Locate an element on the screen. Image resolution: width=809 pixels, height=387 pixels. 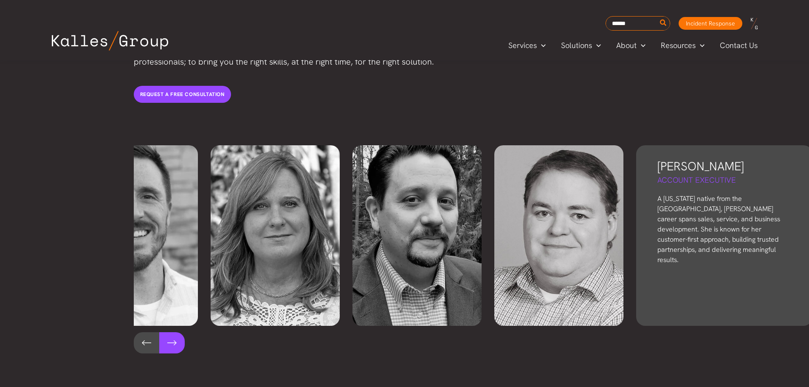
div: Incident Response is located at coordinates (710, 23).